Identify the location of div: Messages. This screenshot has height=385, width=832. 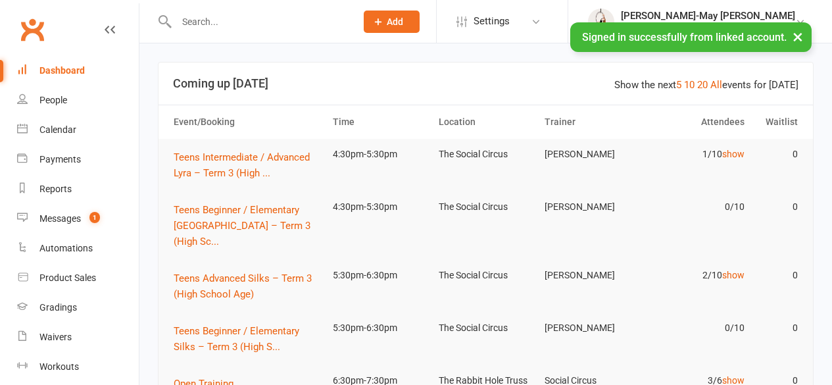
(60, 218).